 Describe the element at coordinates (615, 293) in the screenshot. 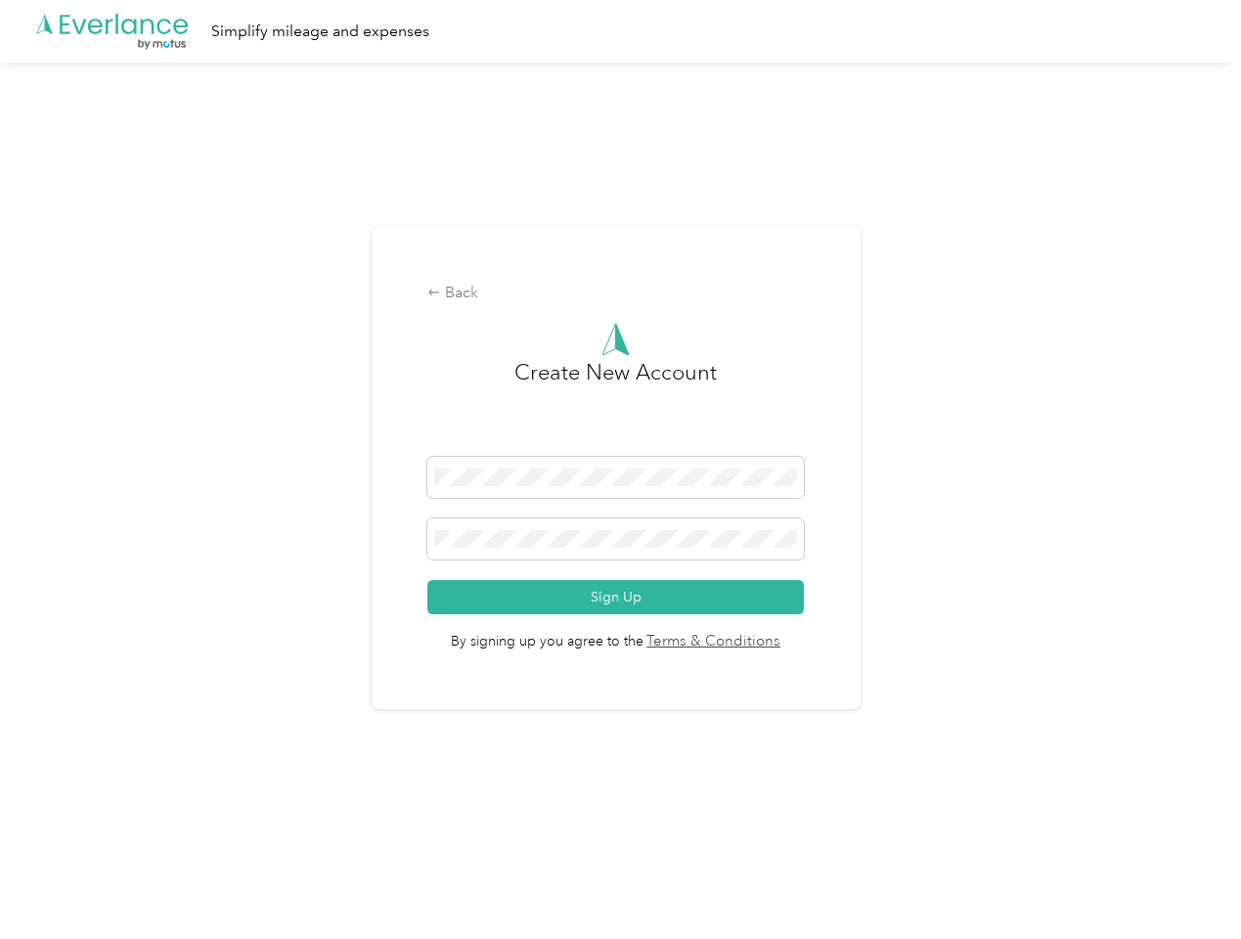

I see `div: Back` at that location.